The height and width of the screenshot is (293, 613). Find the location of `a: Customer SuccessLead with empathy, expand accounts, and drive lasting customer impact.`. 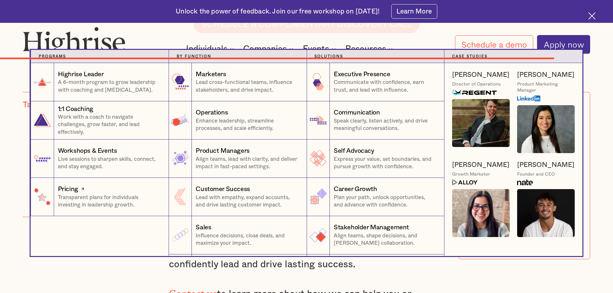

a: Customer SuccessLead with empathy, expand accounts, and drive lasting customer impact. is located at coordinates (238, 197).